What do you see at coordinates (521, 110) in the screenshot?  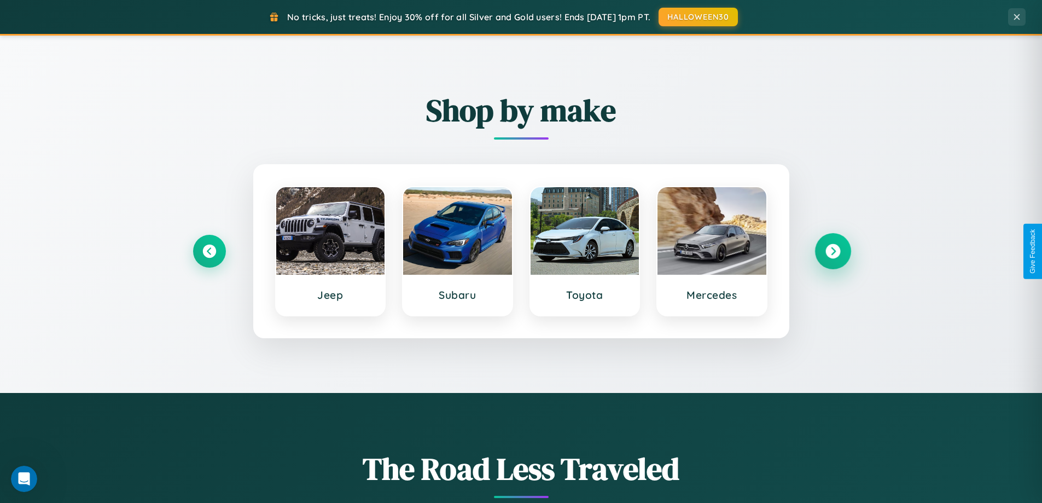 I see `h2: Shop by make` at bounding box center [521, 110].